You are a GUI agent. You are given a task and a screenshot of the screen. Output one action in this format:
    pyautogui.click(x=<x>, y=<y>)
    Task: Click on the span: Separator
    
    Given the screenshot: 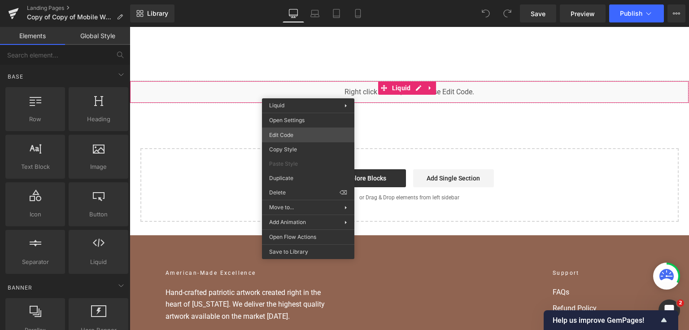 What is the action you would take?
    pyautogui.click(x=35, y=262)
    